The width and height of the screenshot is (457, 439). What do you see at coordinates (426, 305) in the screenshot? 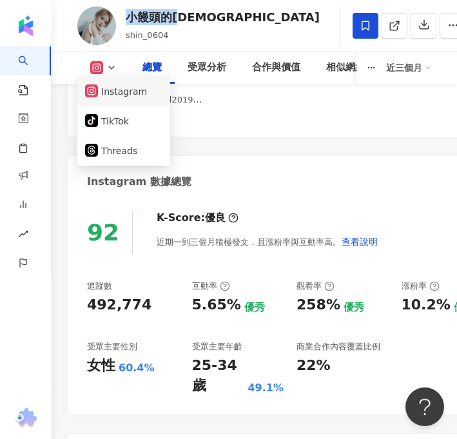
I see `div: 10.2%` at bounding box center [426, 305].